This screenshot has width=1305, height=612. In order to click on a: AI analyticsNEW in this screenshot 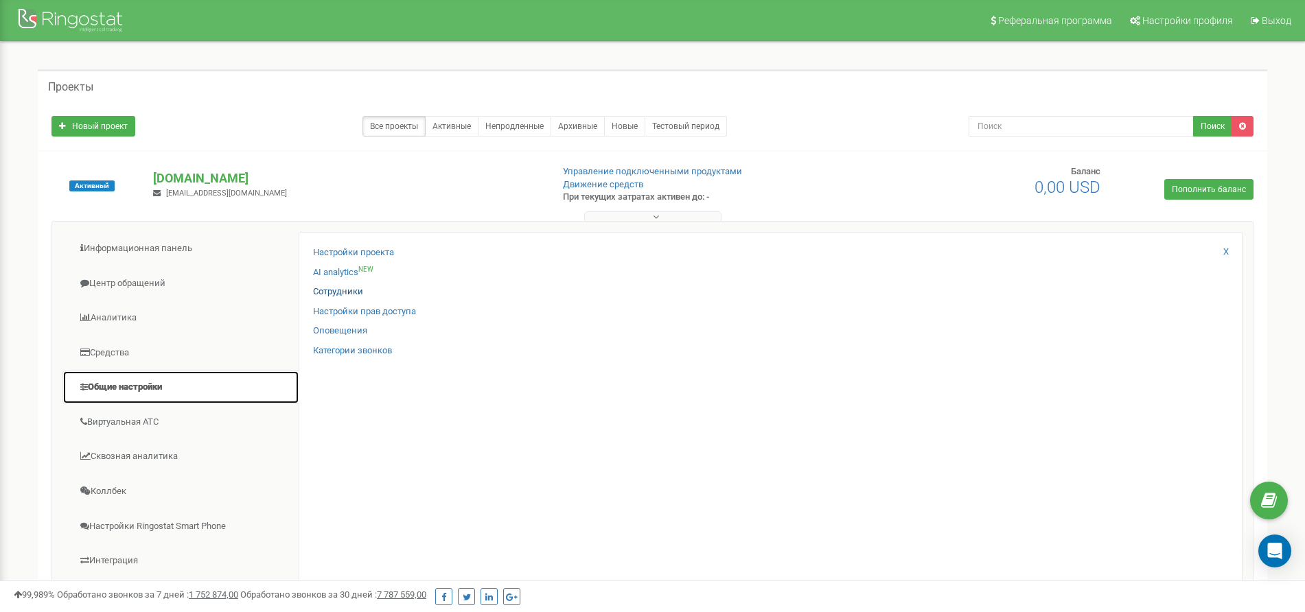, I will do `click(343, 273)`.